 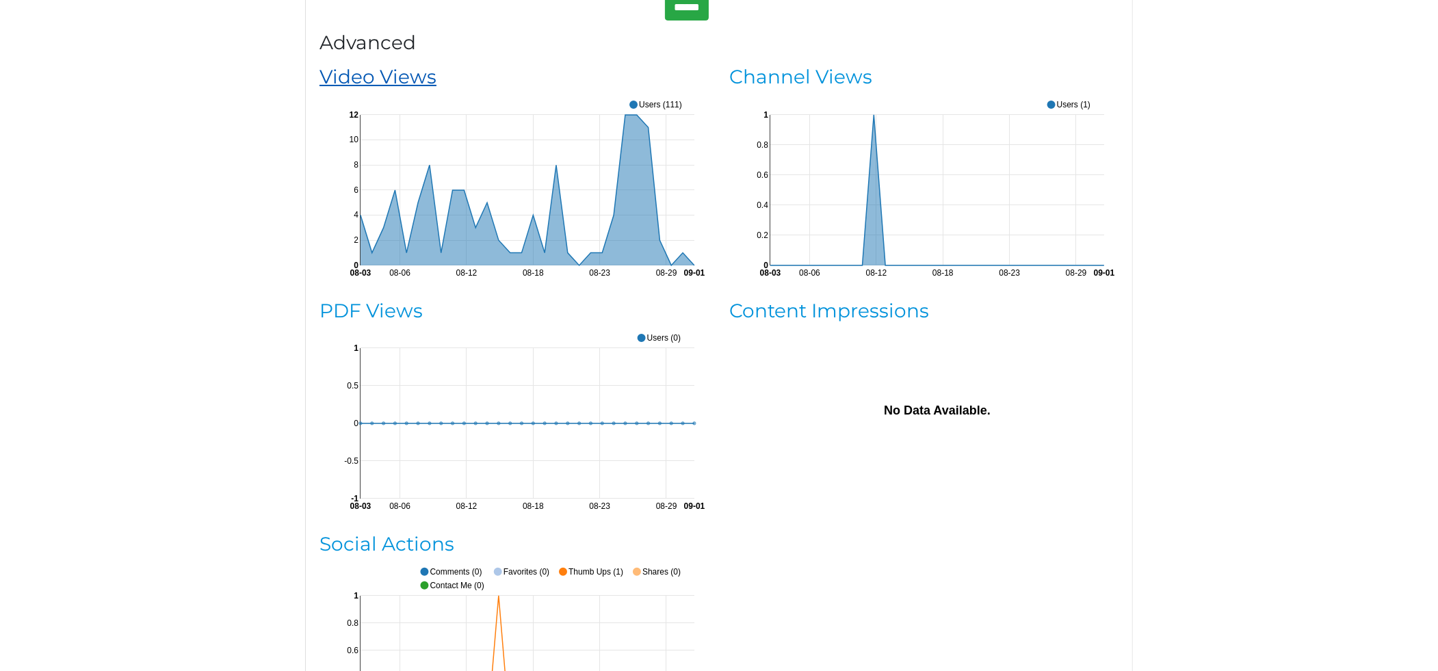 I want to click on a: Content Impressions, so click(x=829, y=311).